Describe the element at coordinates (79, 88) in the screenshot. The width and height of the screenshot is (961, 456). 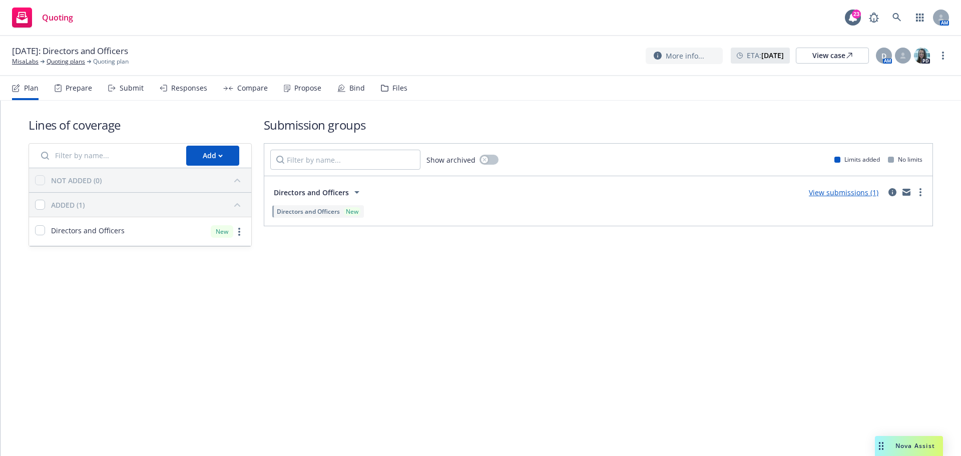
I see `div: Prepare` at that location.